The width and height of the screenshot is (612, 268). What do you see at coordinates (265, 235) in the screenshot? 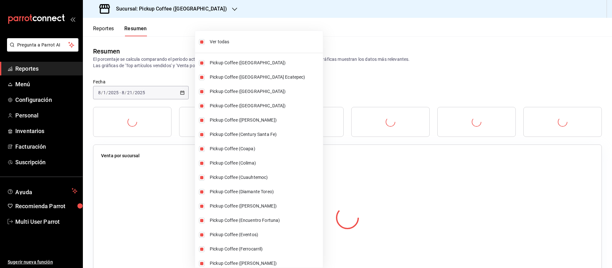
I see `span: Pickup Coffee (Eventos)` at bounding box center [265, 235].